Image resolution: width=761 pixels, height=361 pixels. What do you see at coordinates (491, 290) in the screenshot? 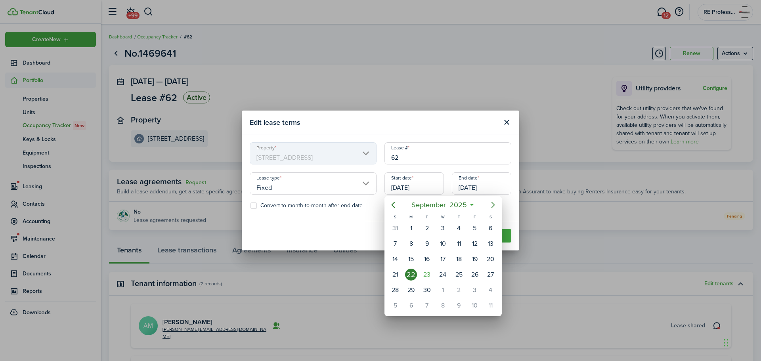
I see `div: Saturday, October 4, 2025` at bounding box center [491, 290].